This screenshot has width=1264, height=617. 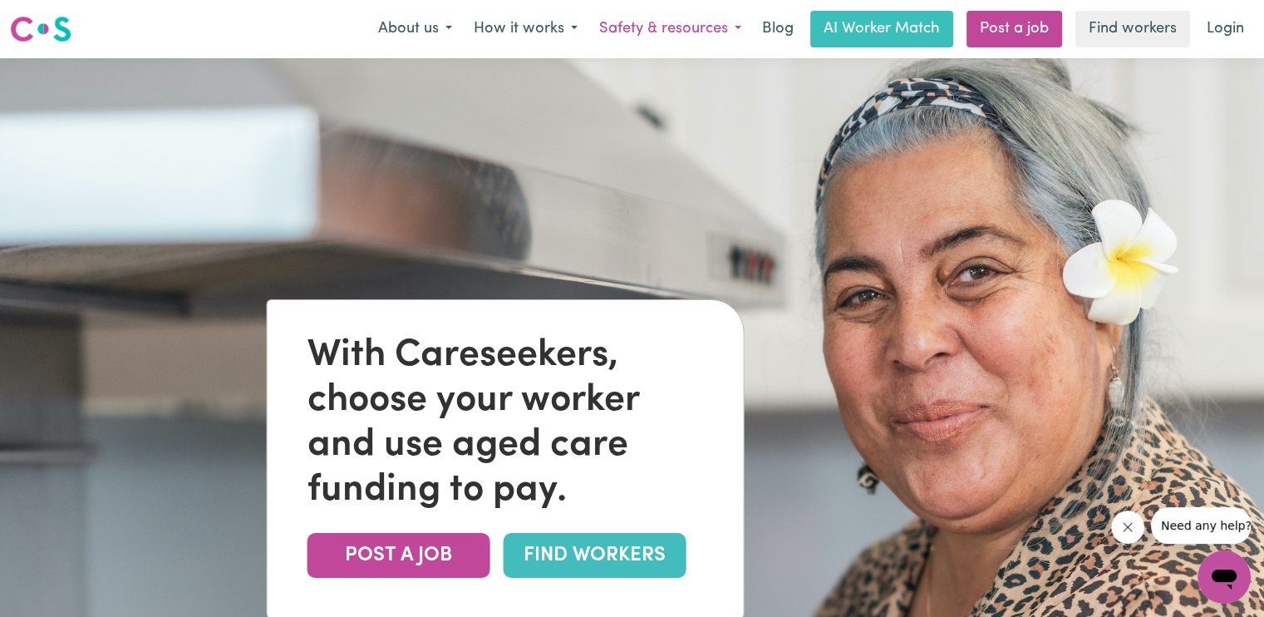 What do you see at coordinates (1225, 29) in the screenshot?
I see `a: Login` at bounding box center [1225, 29].